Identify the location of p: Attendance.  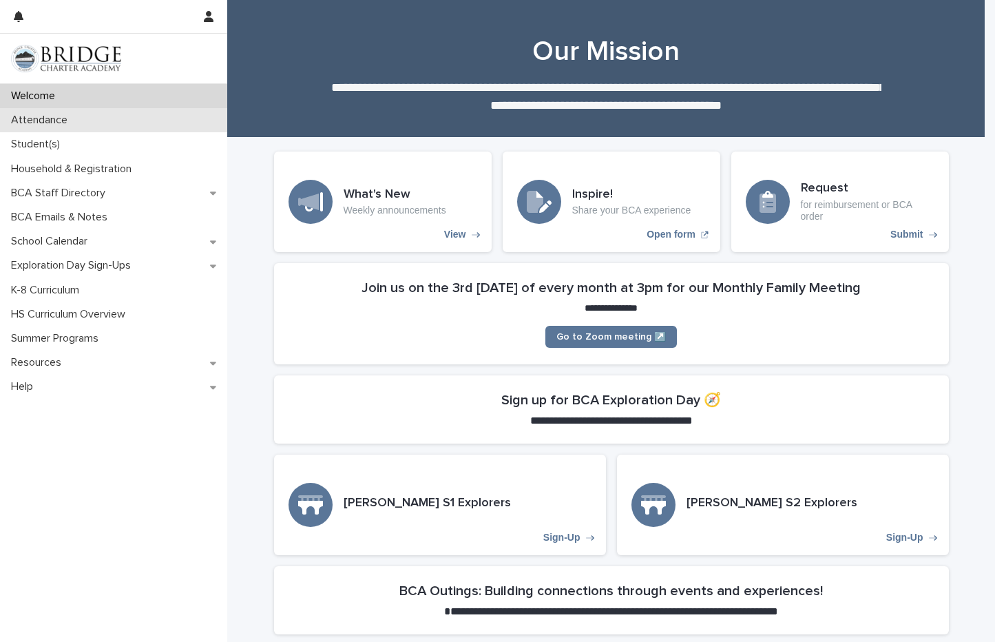
(42, 120).